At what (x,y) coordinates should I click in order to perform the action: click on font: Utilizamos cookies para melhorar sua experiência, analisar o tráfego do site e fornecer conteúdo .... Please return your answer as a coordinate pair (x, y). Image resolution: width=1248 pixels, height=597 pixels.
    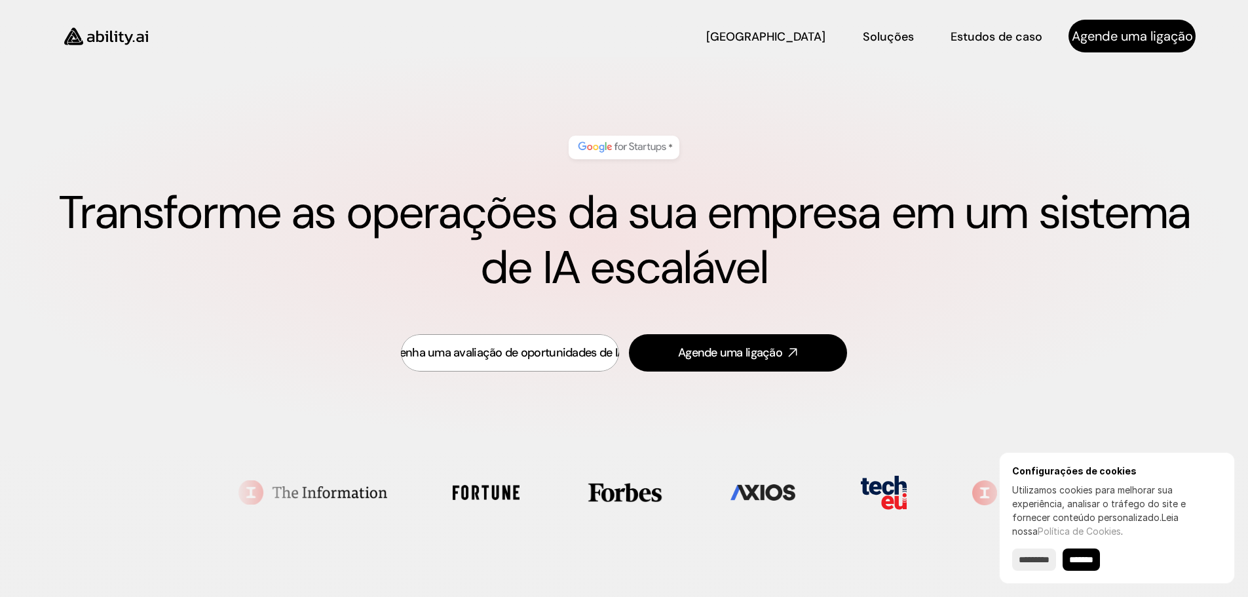
    Looking at the image, I should click on (1099, 503).